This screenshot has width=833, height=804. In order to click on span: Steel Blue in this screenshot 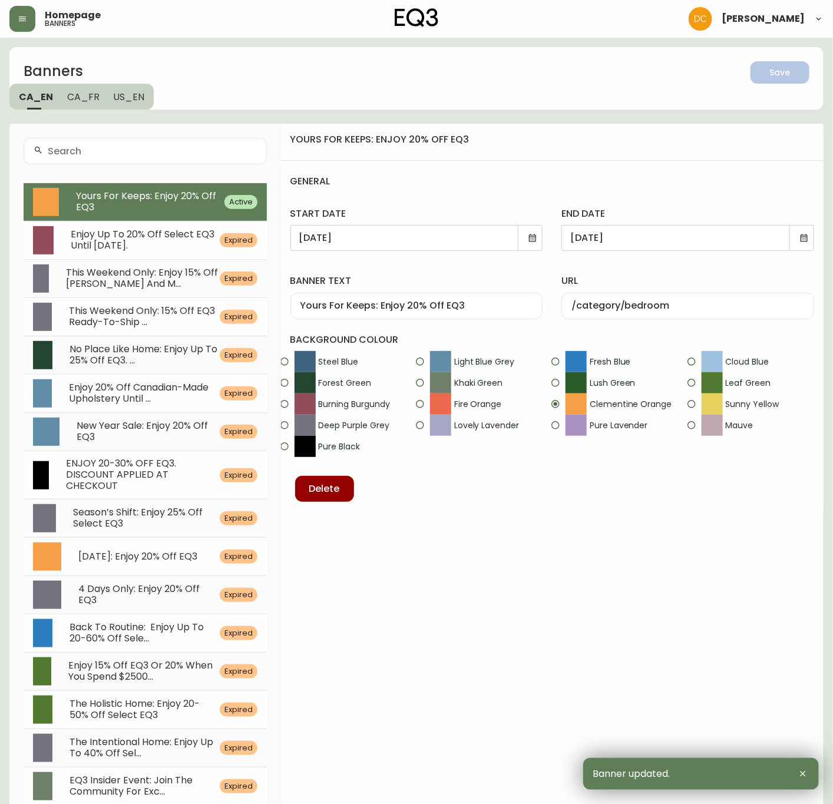, I will do `click(326, 362)`.